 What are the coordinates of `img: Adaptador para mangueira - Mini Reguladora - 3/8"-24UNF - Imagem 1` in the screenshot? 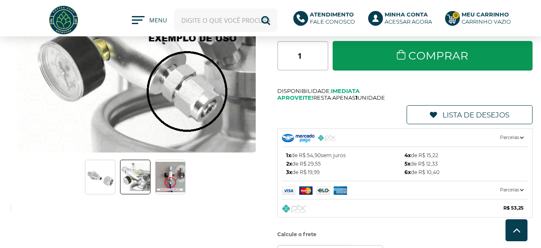 It's located at (100, 177).